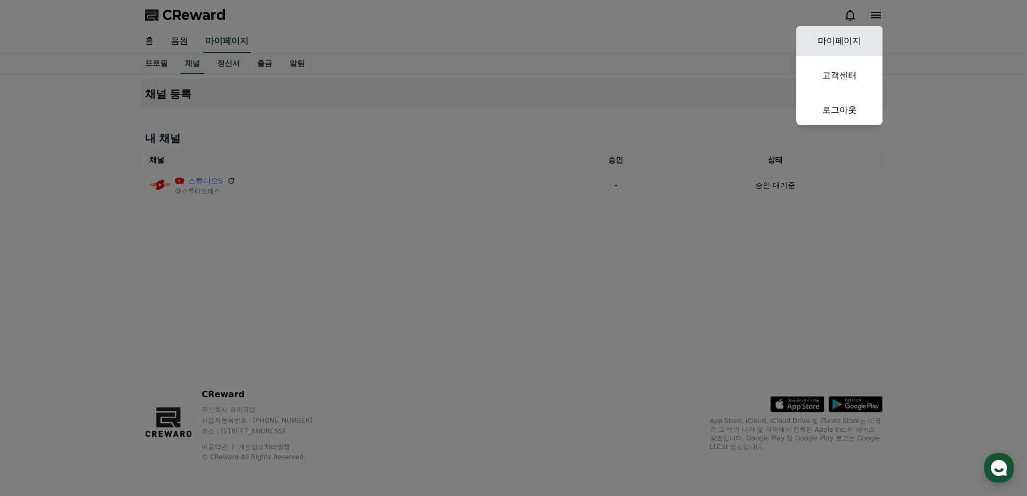  Describe the element at coordinates (37, 355) in the screenshot. I see `a: 홈` at that location.